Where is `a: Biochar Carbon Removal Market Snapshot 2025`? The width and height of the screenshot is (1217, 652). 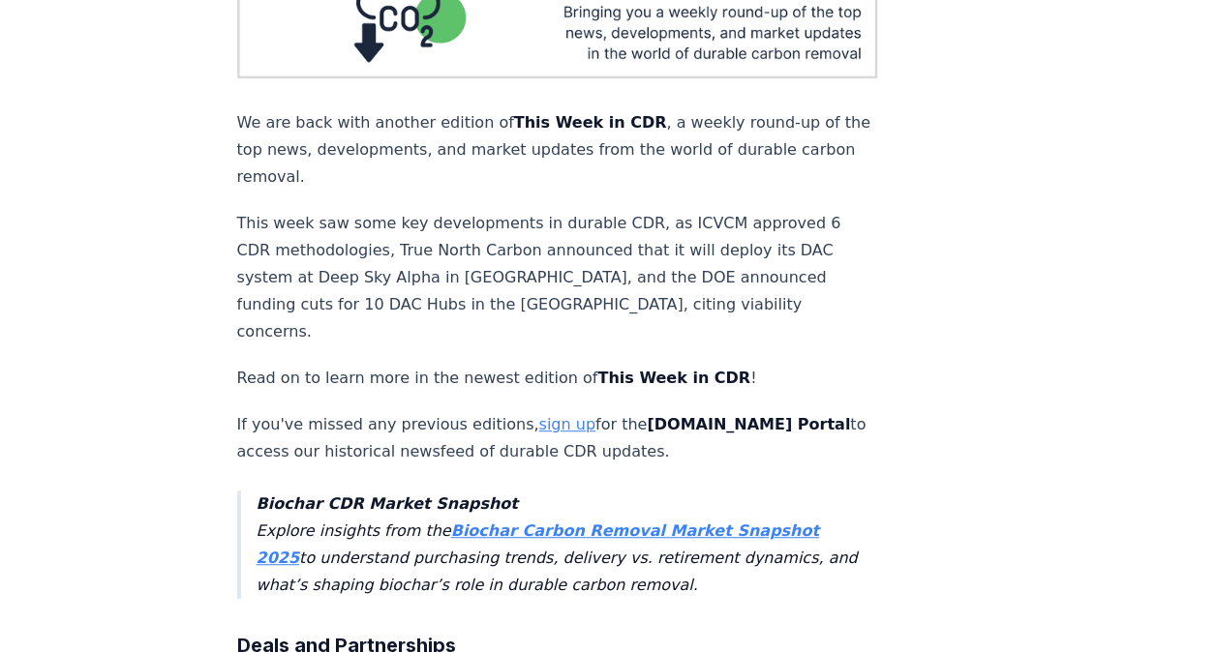
a: Biochar Carbon Removal Market Snapshot 2025 is located at coordinates (537, 544).